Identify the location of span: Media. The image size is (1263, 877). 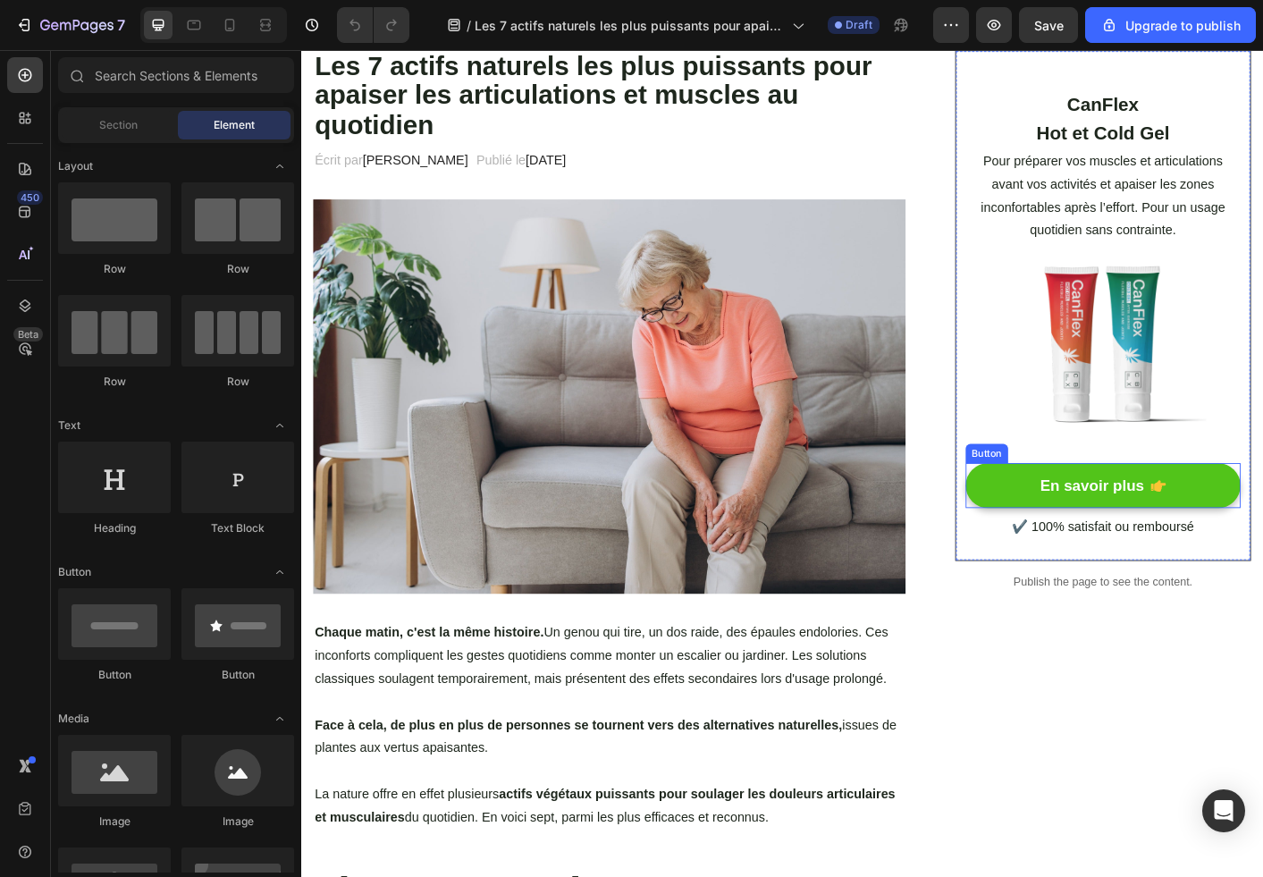
(73, 719).